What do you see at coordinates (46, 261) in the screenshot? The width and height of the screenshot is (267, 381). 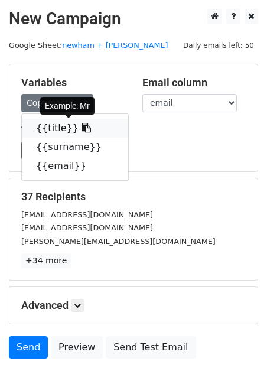 I see `a: +34 more` at bounding box center [46, 261].